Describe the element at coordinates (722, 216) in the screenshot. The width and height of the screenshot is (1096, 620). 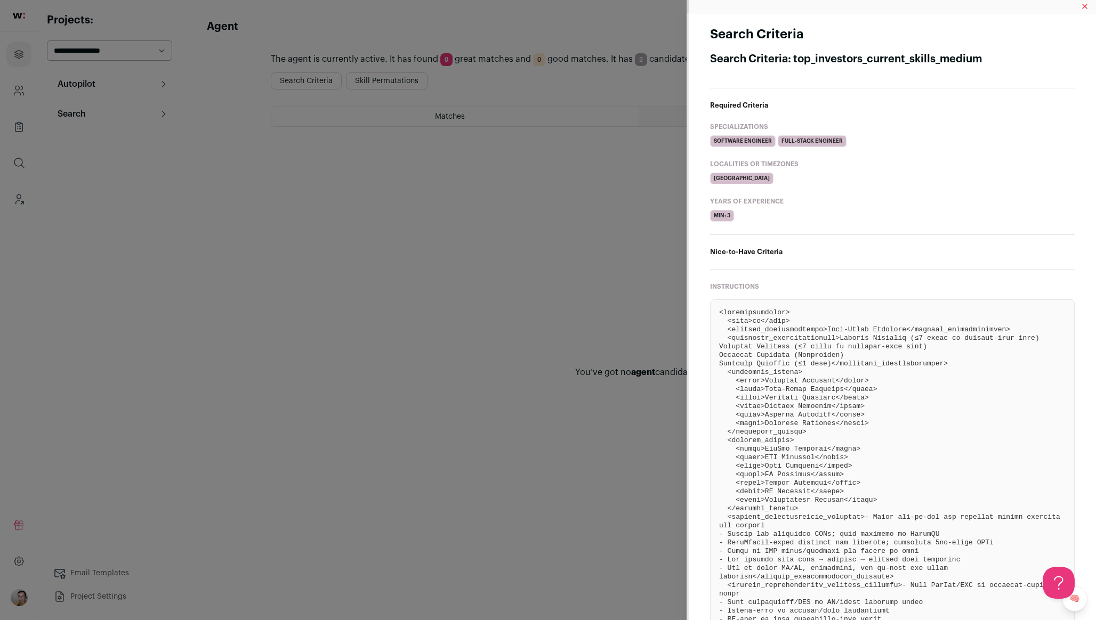
I see `span: Min: 3` at that location.